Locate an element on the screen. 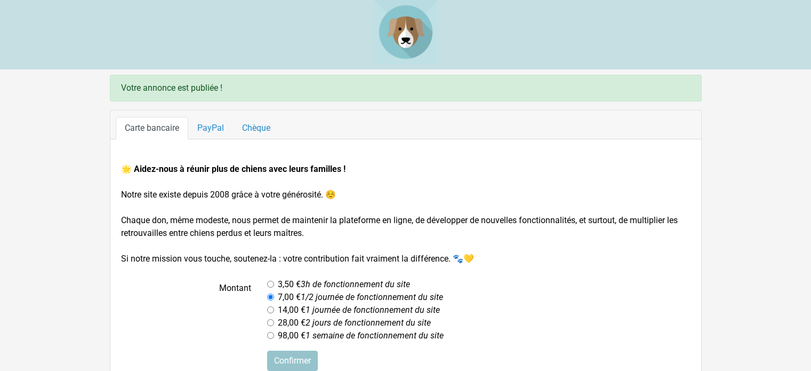  i: 3h de fonctionnement du site is located at coordinates (355, 284).